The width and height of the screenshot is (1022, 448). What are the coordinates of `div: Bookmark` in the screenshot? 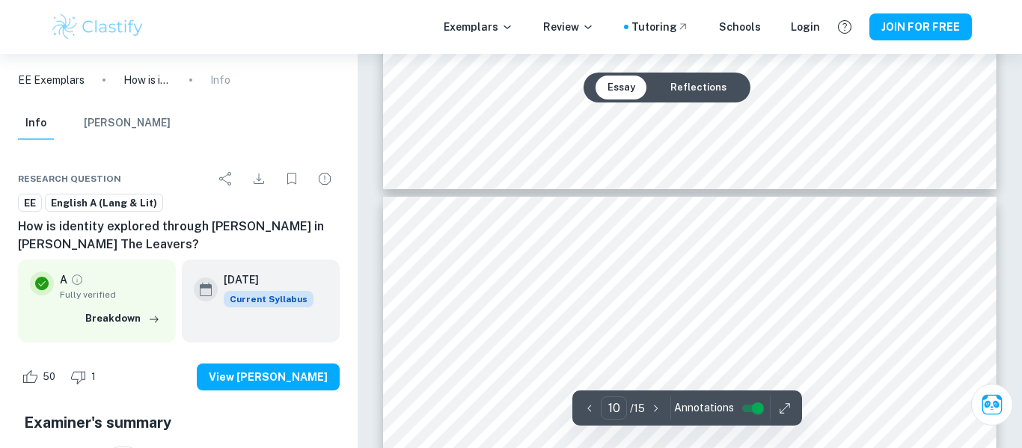 It's located at (292, 179).